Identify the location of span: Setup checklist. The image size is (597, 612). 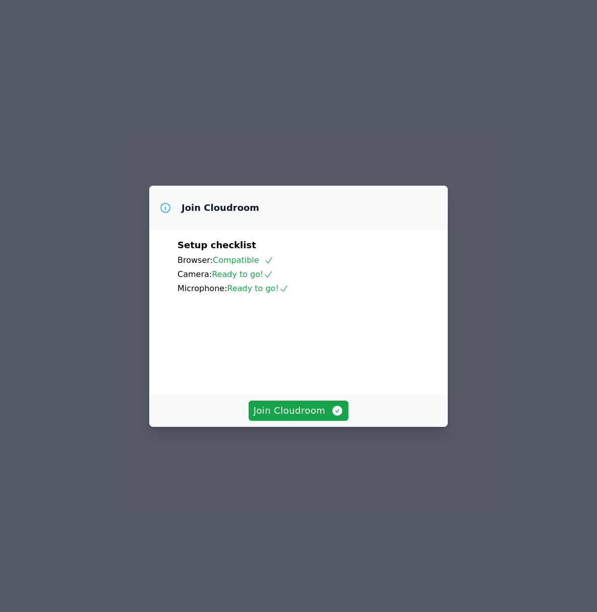
(217, 245).